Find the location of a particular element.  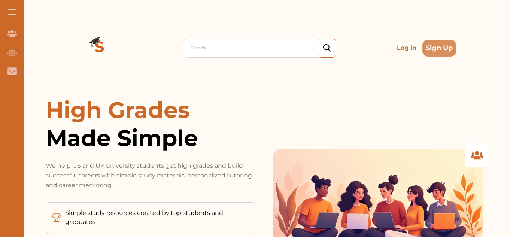

img: search_icon is located at coordinates (327, 48).